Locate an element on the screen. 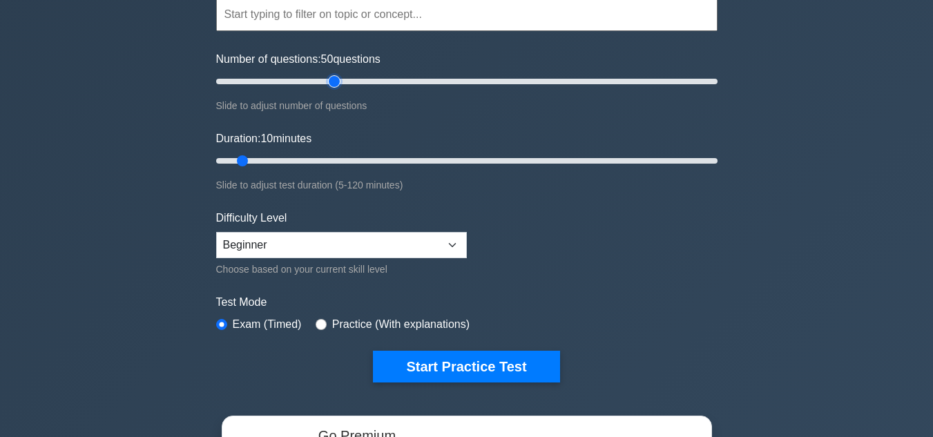 The height and width of the screenshot is (437, 933). label: Practice (With explanations) is located at coordinates (401, 325).